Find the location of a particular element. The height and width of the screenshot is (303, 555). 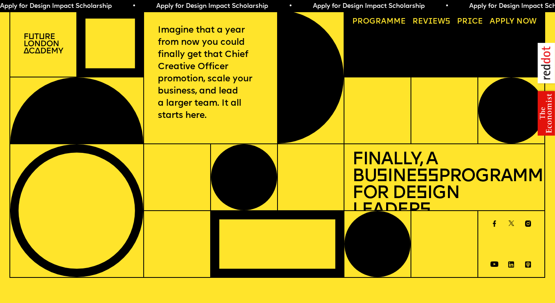

span: a is located at coordinates (384, 22).